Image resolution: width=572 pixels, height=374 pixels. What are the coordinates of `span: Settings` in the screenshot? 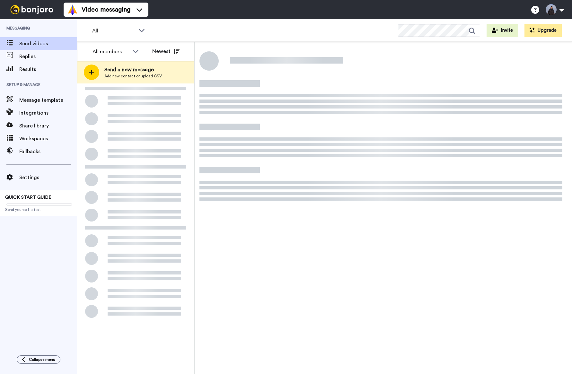 It's located at (48, 178).